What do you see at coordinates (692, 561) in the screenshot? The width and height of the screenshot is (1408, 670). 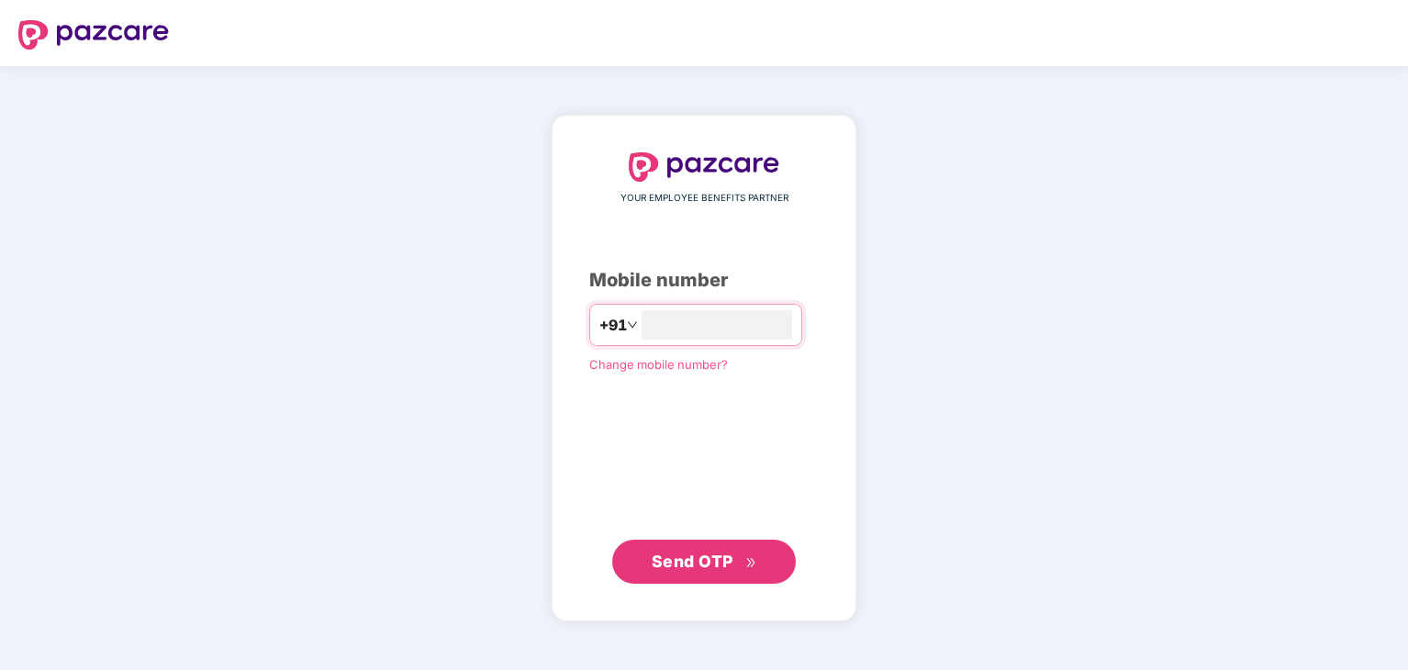 I see `span: Send OTP` at bounding box center [692, 561].